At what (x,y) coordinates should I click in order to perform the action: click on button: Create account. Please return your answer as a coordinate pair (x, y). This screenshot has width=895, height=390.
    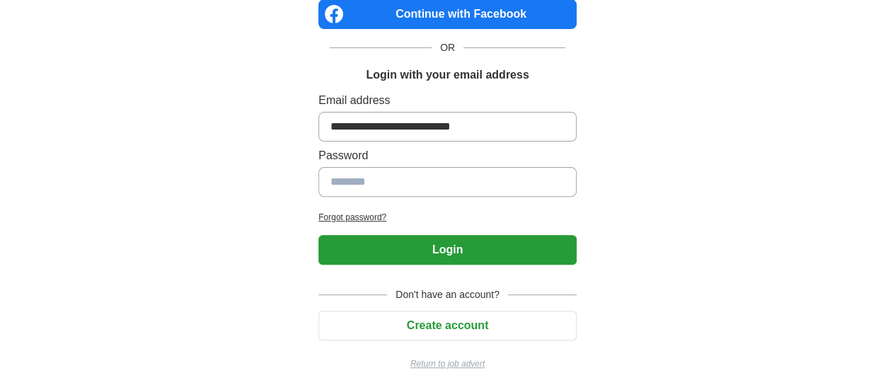
    Looking at the image, I should click on (447, 326).